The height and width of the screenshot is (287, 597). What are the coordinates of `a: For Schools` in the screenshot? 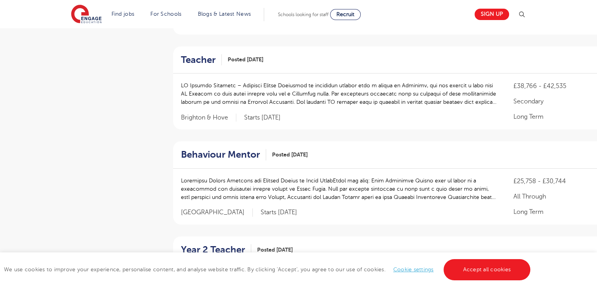 It's located at (166, 14).